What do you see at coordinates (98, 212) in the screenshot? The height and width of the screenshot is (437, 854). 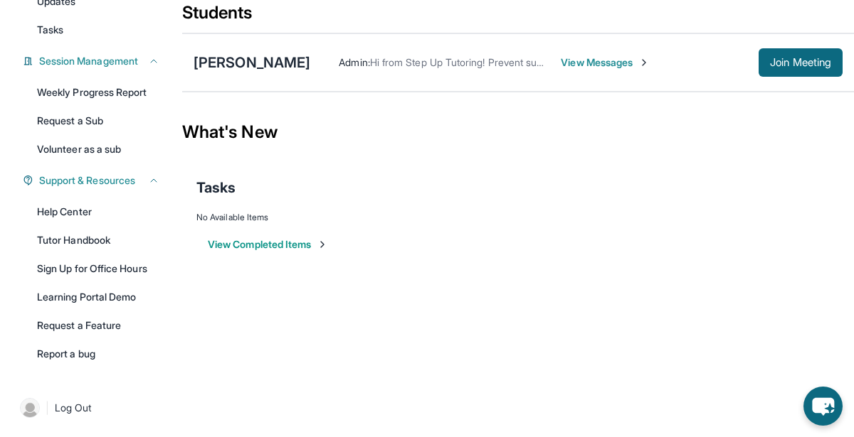 I see `a: Help Center` at bounding box center [98, 212].